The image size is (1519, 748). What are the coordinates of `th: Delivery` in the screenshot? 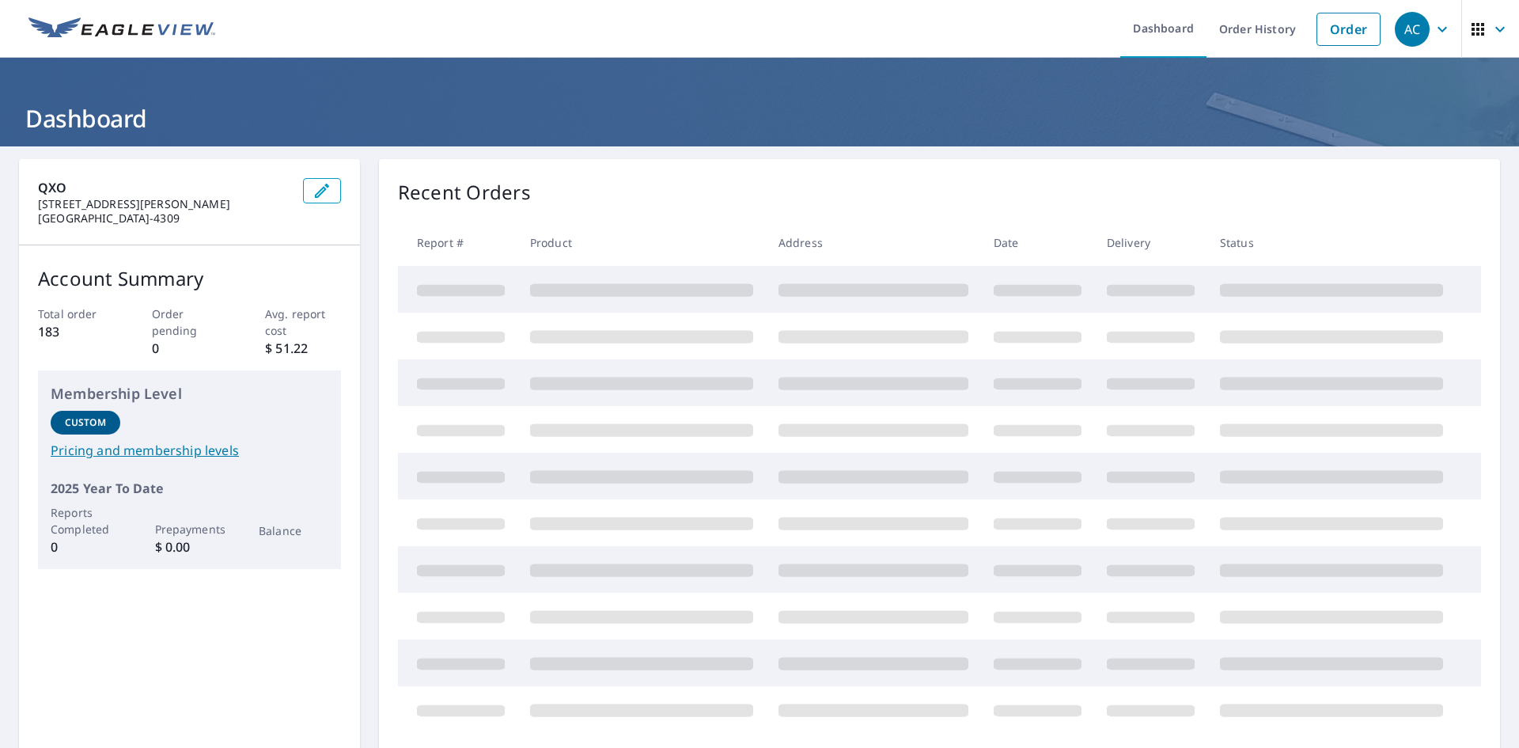 It's located at (1150, 242).